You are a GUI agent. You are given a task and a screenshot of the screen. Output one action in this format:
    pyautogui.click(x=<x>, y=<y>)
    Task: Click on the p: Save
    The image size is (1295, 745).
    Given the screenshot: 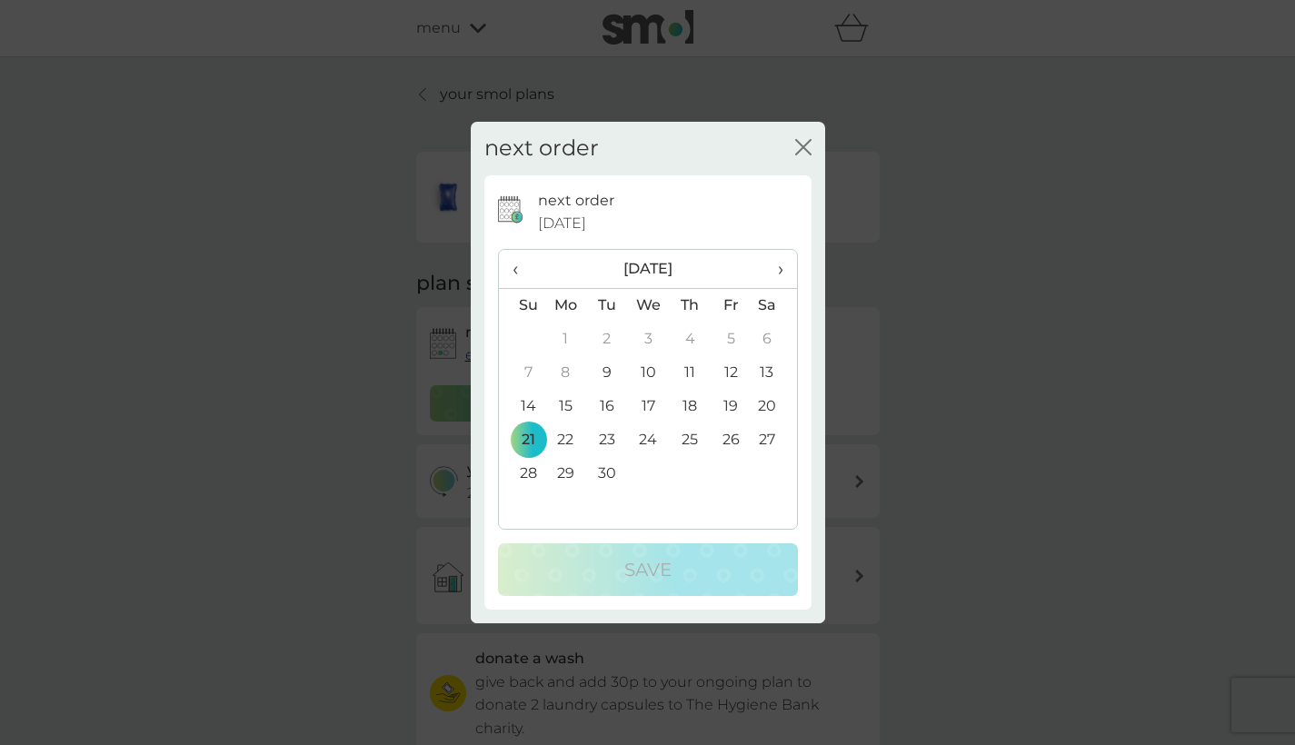 What is the action you would take?
    pyautogui.click(x=648, y=570)
    